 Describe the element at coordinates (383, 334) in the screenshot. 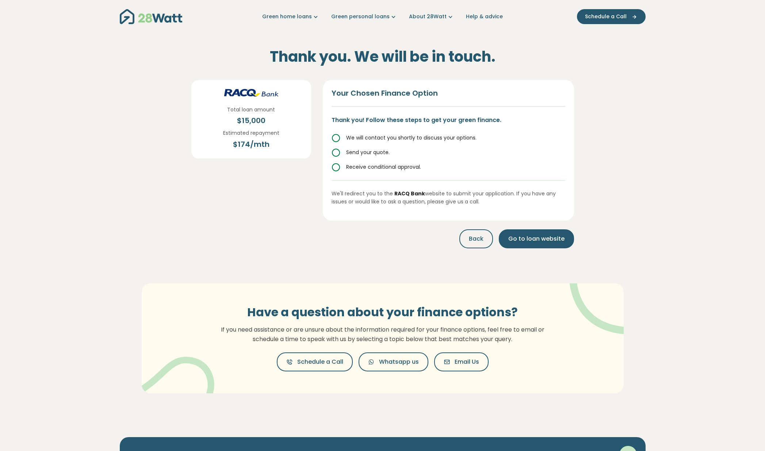

I see `p: If you need assistance or are unsure about the information required for your finance options, fee...` at that location.